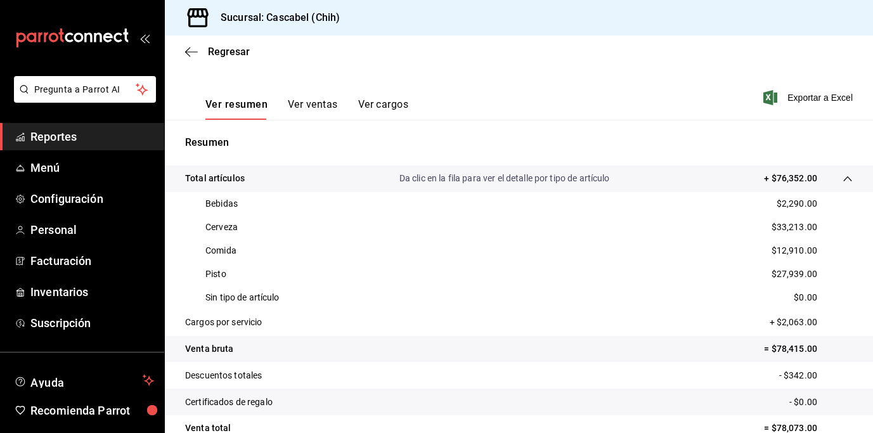  I want to click on span: Facturación, so click(92, 261).